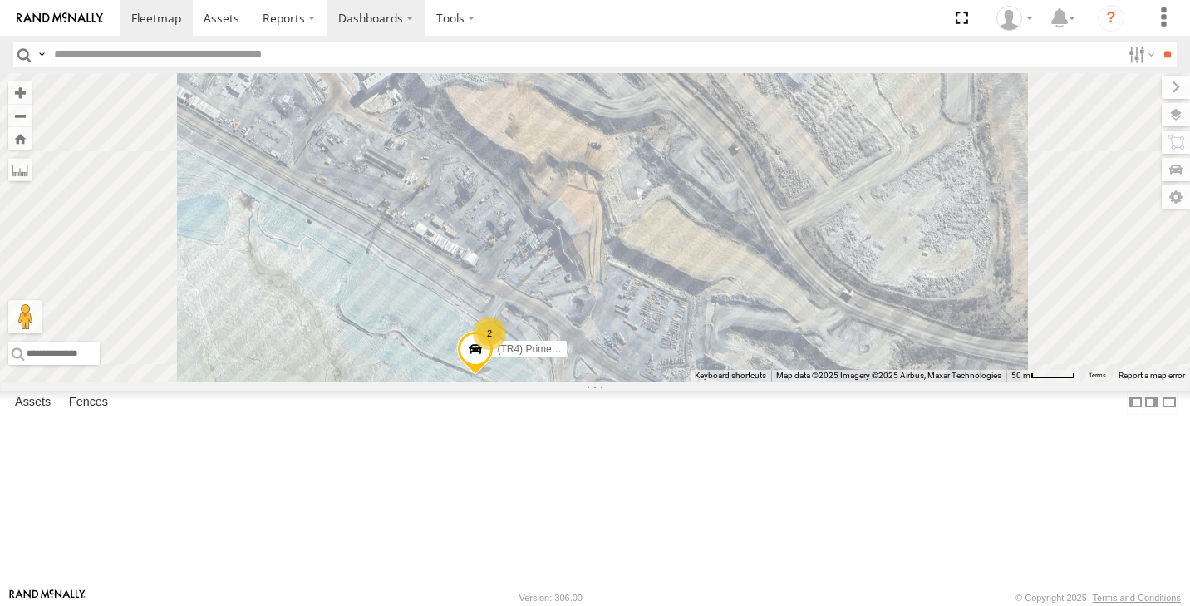  Describe the element at coordinates (539, 349) in the screenshot. I see `span: (TR4) Prime mover` at that location.